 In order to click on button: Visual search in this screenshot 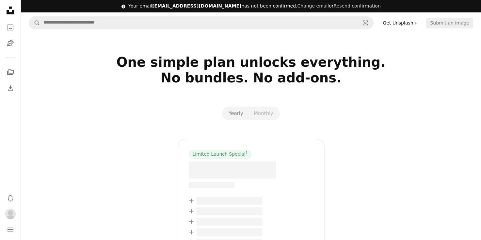, I will do `click(366, 23)`.